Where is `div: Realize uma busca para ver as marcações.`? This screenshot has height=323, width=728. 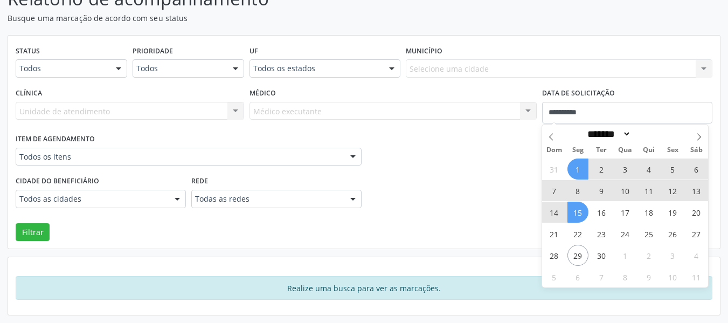
div: Realize uma busca para ver as marcações. is located at coordinates (364, 288).